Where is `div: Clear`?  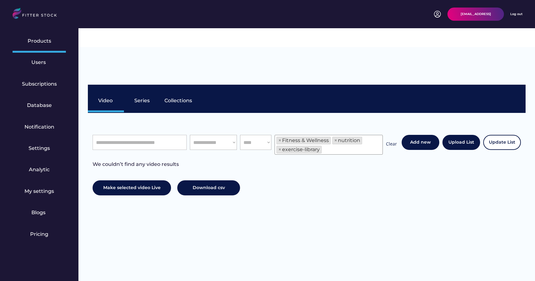
div: Clear is located at coordinates (391, 145).